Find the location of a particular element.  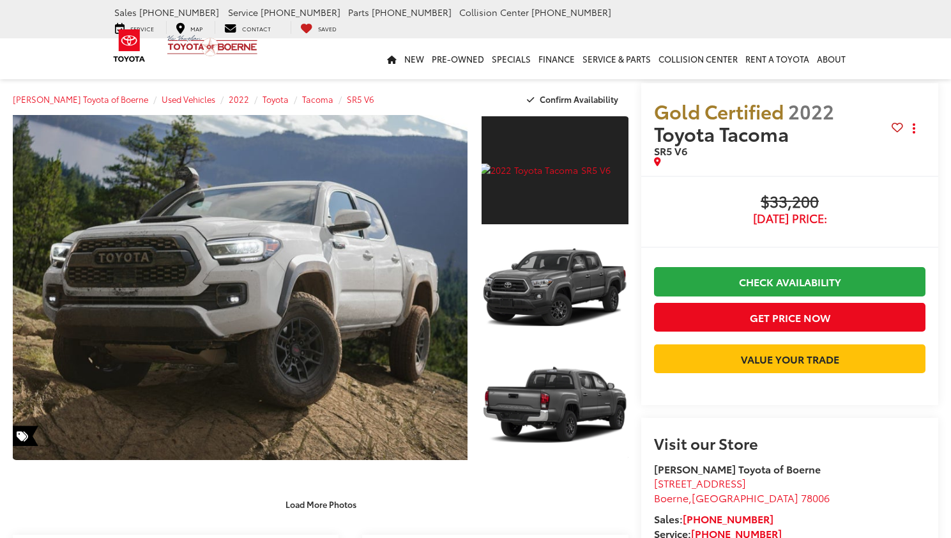

button: Get Price Now is located at coordinates (790, 317).